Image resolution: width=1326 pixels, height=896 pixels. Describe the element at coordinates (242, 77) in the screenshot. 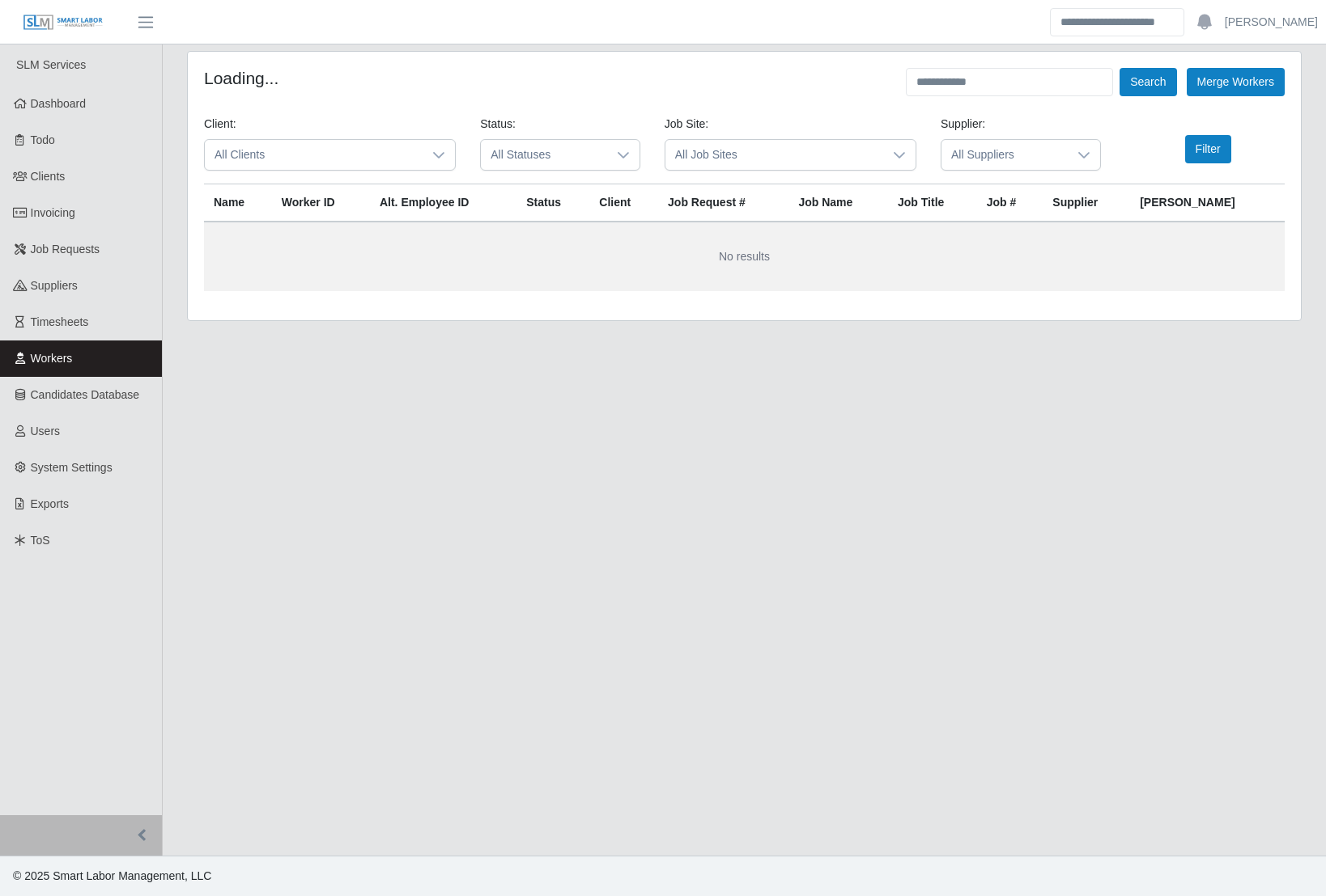

I see `h4: Loading...` at that location.